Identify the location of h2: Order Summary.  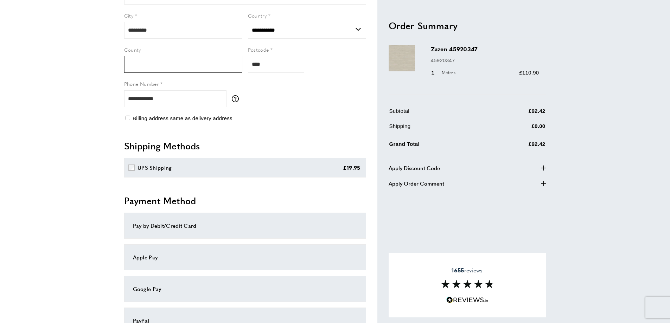
(467, 25).